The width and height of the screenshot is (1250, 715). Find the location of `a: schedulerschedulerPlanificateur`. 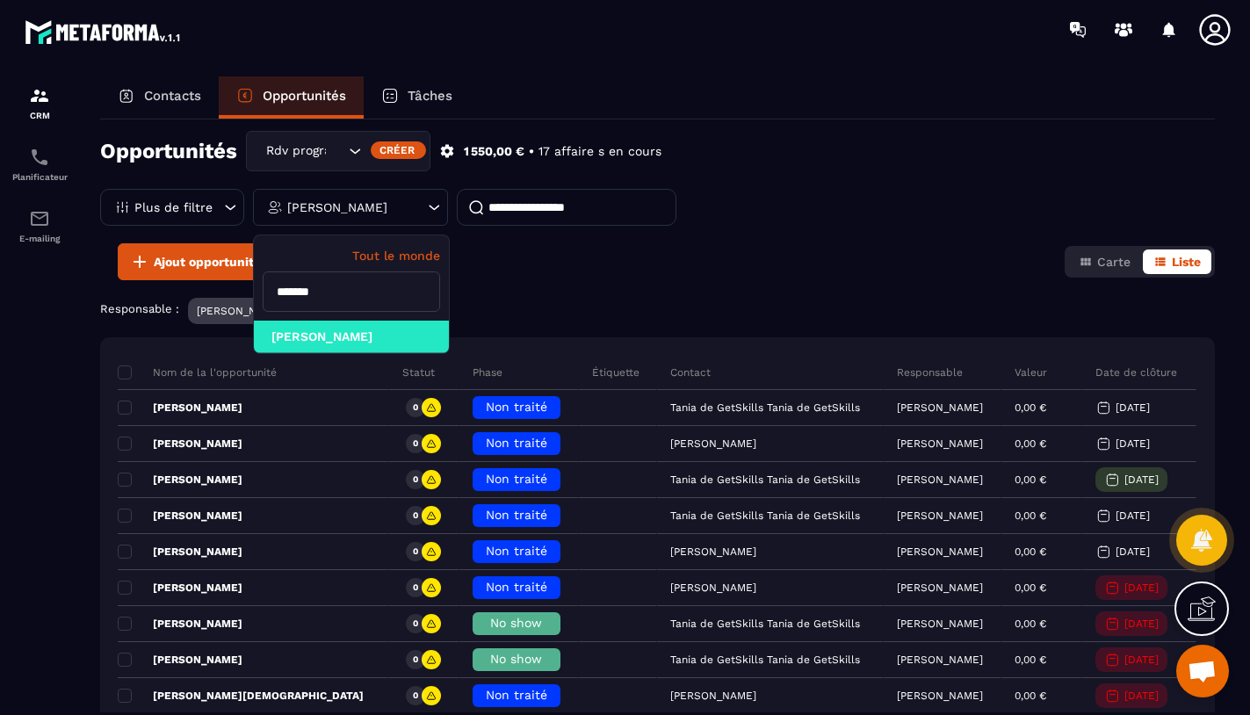

a: schedulerschedulerPlanificateur is located at coordinates (40, 164).